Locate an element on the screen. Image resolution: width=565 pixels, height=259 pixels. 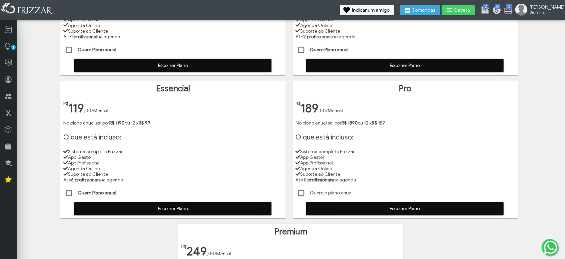
h1: Essencial is located at coordinates (173, 89).